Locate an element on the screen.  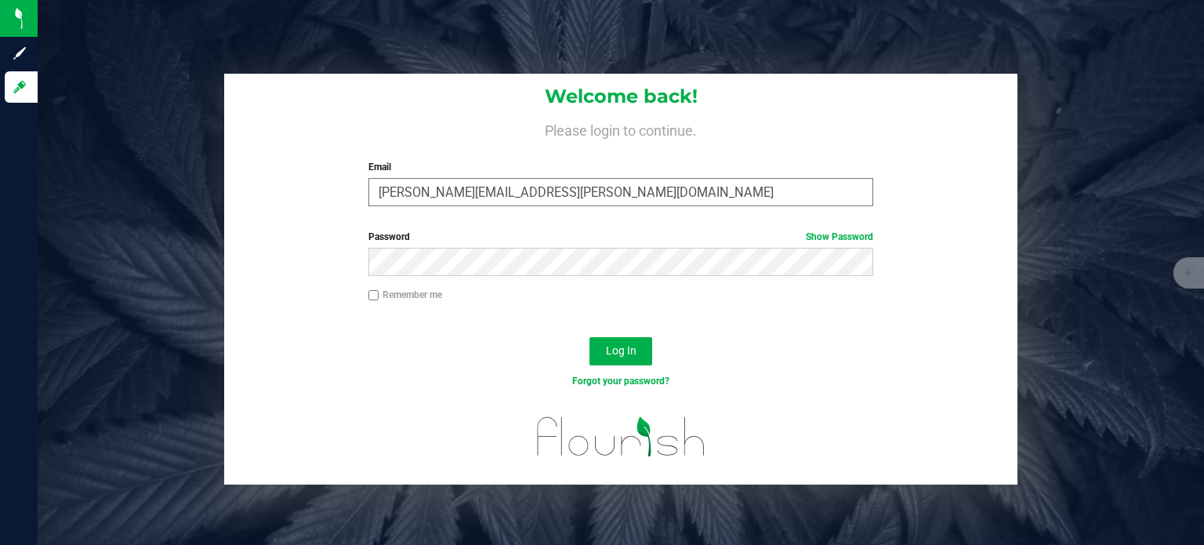
span: Log In is located at coordinates (621, 350).